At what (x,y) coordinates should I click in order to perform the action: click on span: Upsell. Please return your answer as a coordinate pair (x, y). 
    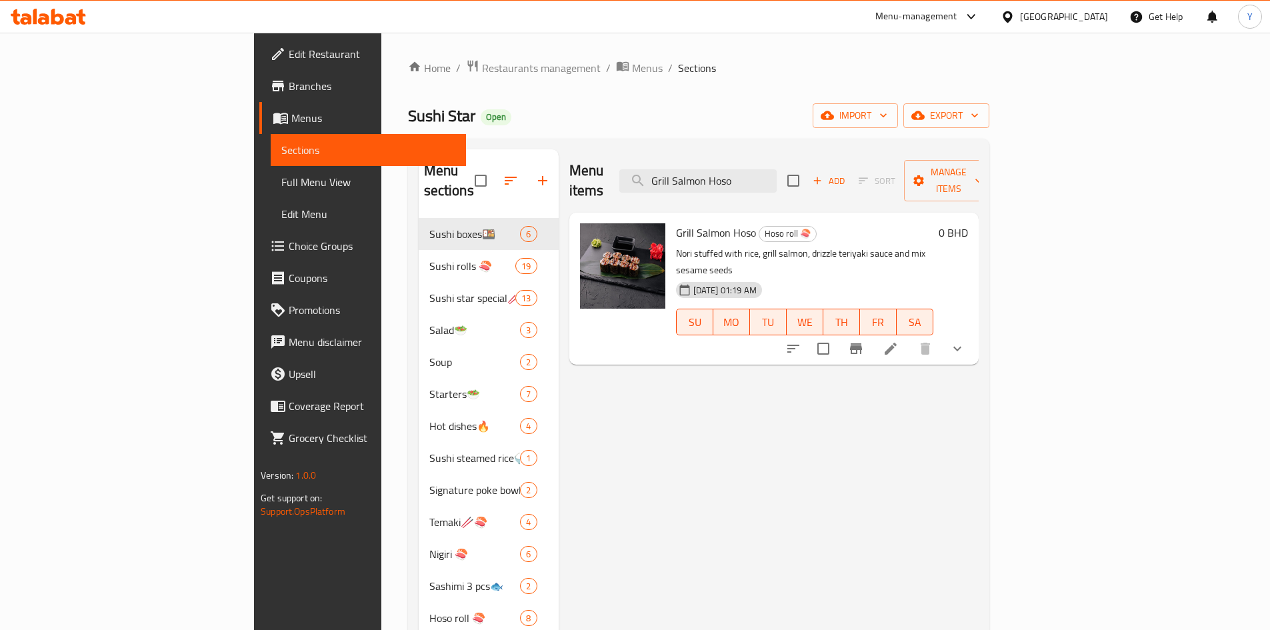
    Looking at the image, I should click on (372, 374).